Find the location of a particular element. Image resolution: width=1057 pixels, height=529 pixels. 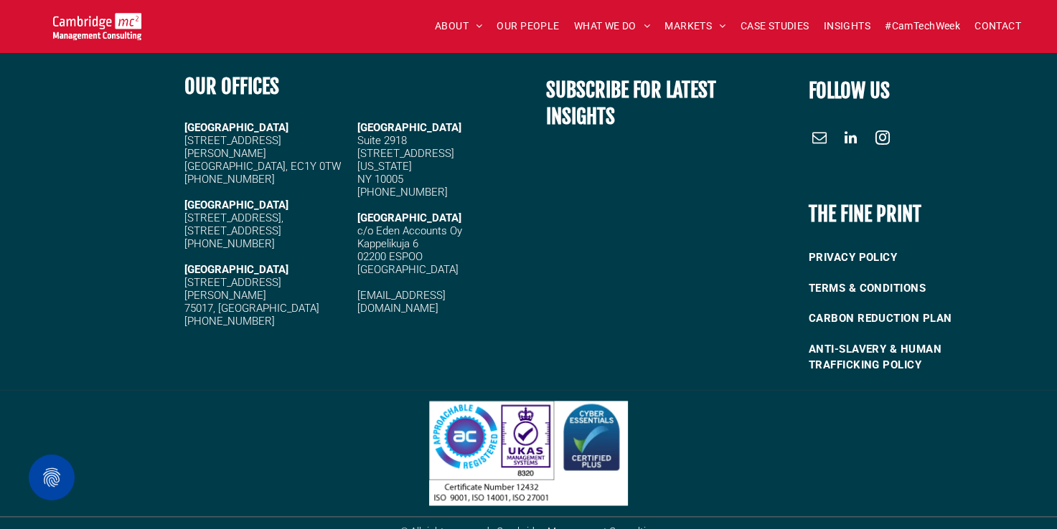

img: Cambridge MC Logo is located at coordinates (97, 27).